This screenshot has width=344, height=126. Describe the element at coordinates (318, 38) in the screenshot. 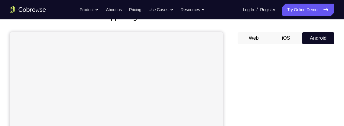

I see `button: Android` at that location.